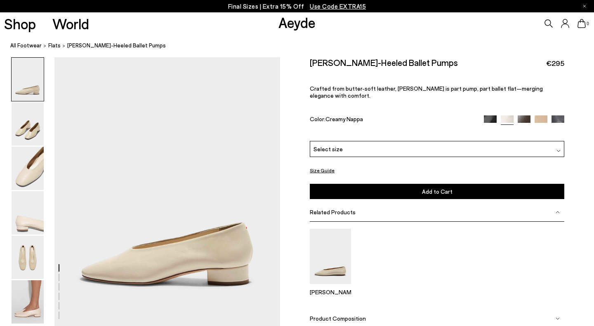 The height and width of the screenshot is (326, 594). I want to click on p: Final Sizes | Extra 15% Off, so click(297, 6).